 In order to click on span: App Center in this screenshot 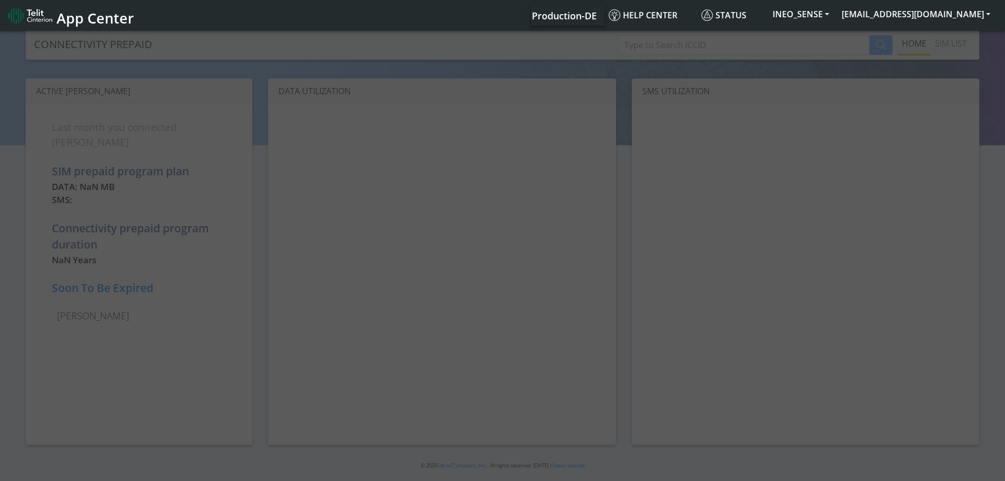, I will do `click(95, 18)`.